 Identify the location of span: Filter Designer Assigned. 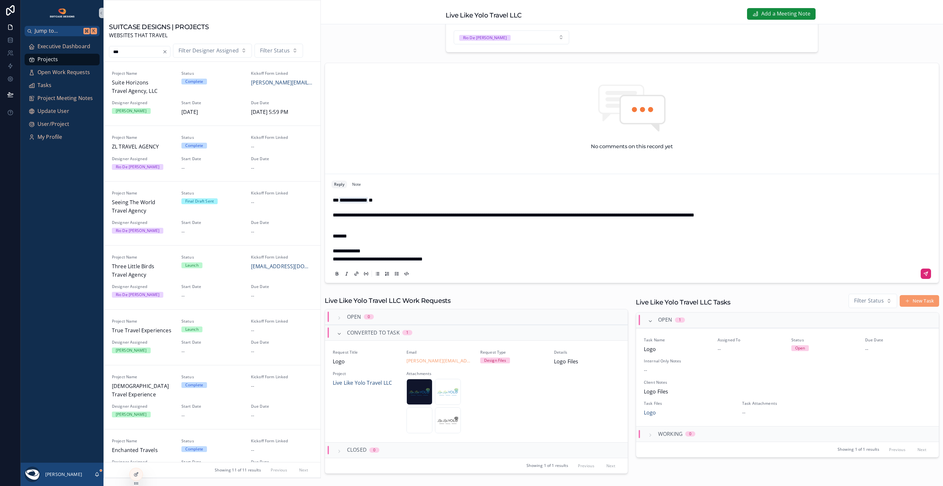
(209, 51).